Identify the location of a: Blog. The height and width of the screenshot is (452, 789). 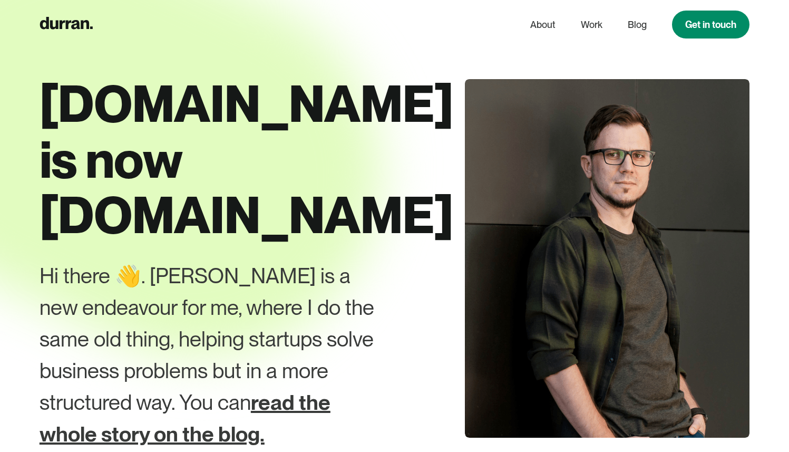
(637, 25).